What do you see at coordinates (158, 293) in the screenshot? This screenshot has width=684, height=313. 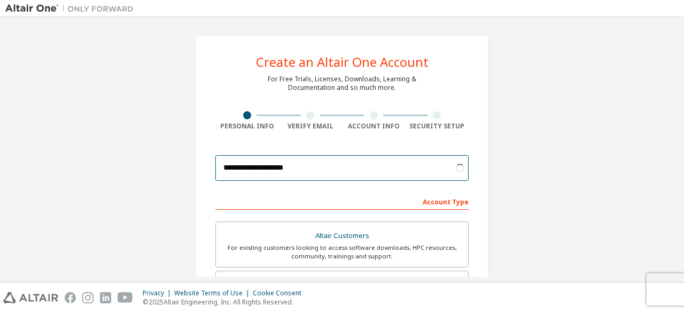 I see `div: Privacy` at bounding box center [158, 293].